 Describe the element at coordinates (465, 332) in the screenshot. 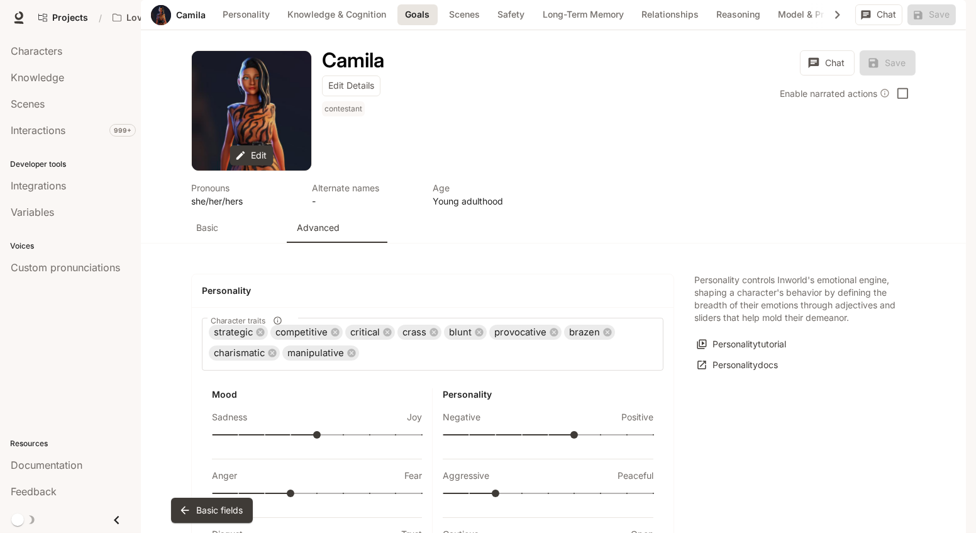

I see `div: blunt` at that location.